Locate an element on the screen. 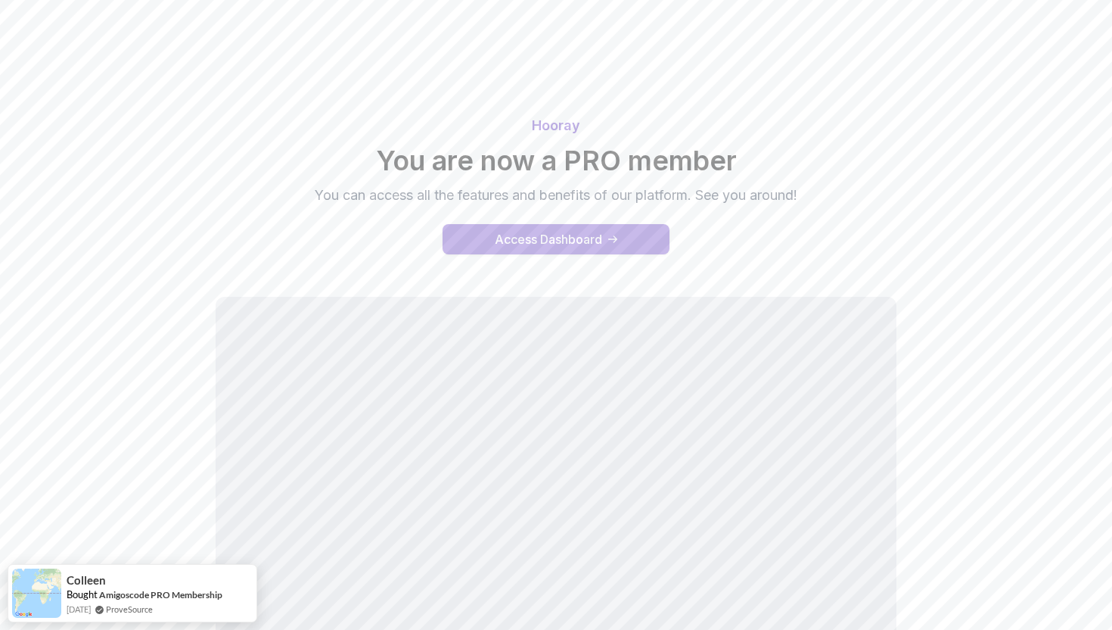 The width and height of the screenshot is (1112, 630). p: You can access all the features and benefits of our platform. See you around! is located at coordinates (556, 195).